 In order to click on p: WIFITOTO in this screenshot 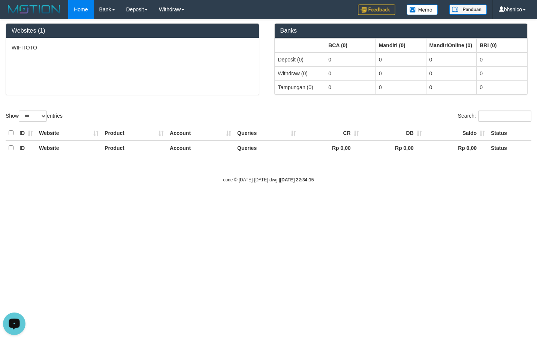, I will do `click(132, 48)`.